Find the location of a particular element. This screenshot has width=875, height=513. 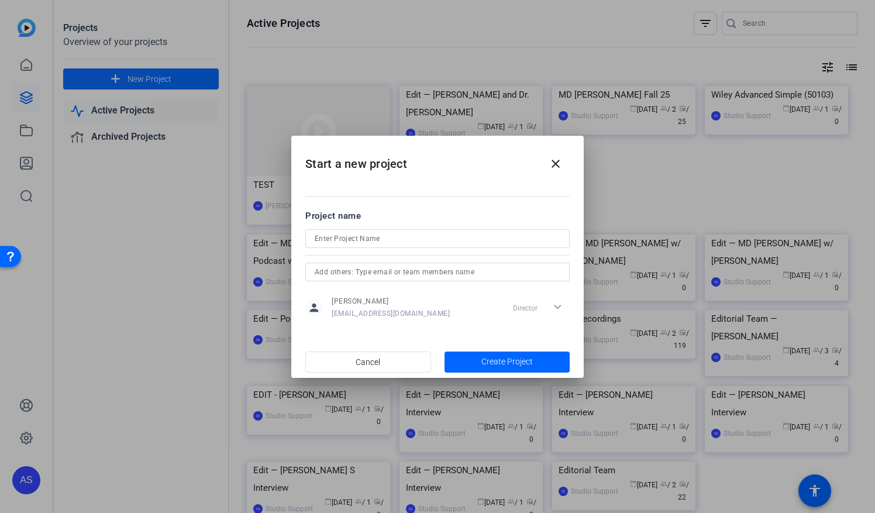

span: Create Project is located at coordinates (507, 361).